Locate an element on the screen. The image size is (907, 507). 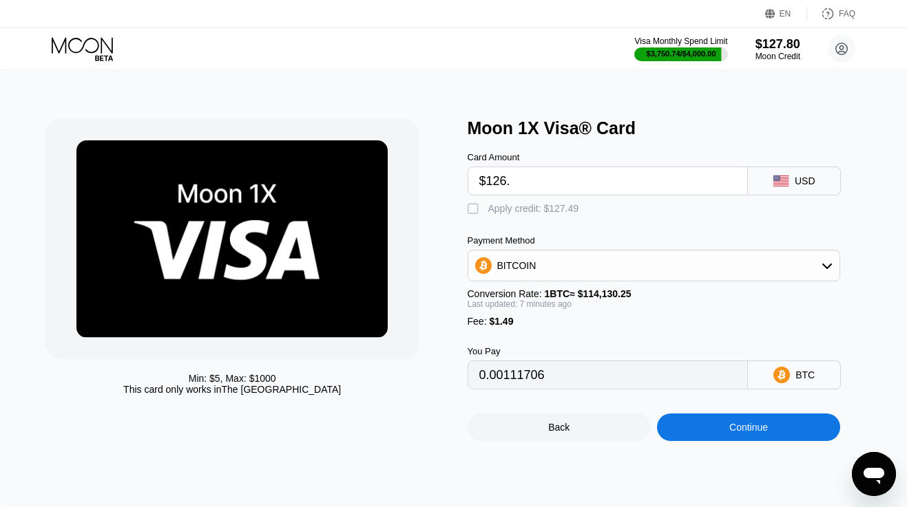
div: Payment Method is located at coordinates (654, 240).